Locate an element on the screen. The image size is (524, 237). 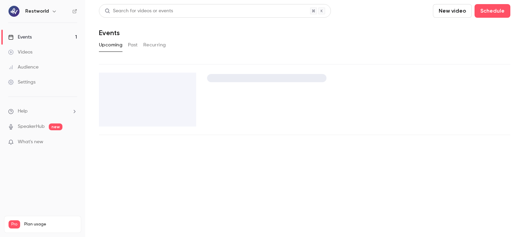
div: Videos is located at coordinates (20, 52).